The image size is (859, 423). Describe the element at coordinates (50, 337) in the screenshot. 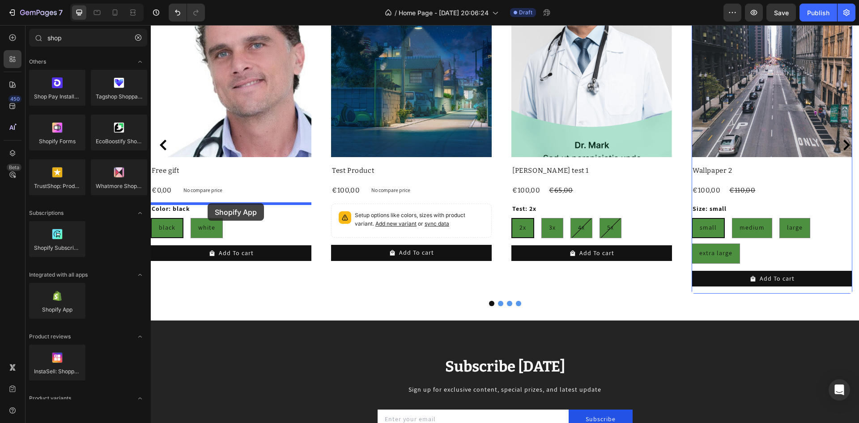

I see `span: Product reviews` at that location.